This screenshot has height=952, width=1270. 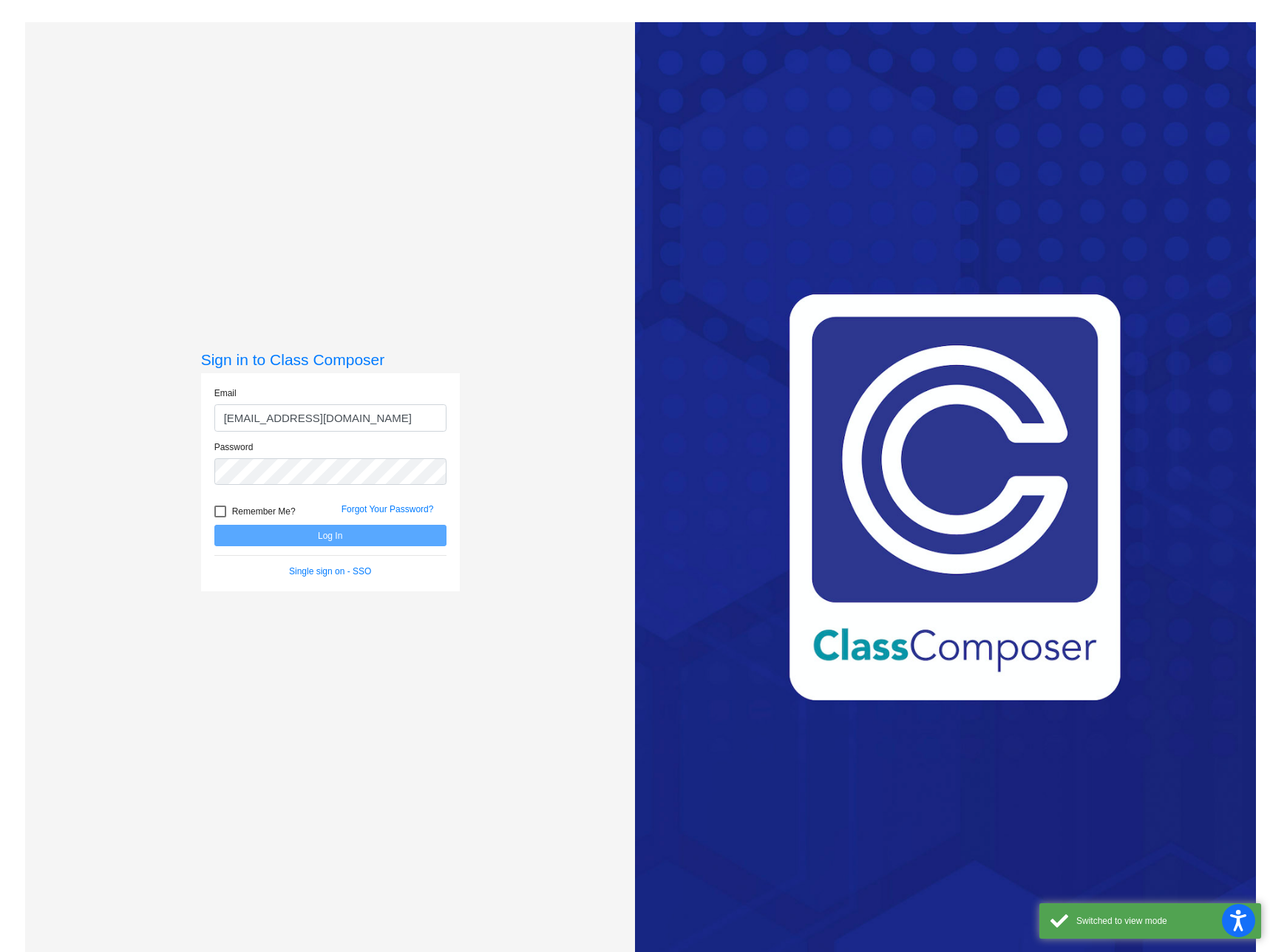 I want to click on span: Remember Me?, so click(x=264, y=512).